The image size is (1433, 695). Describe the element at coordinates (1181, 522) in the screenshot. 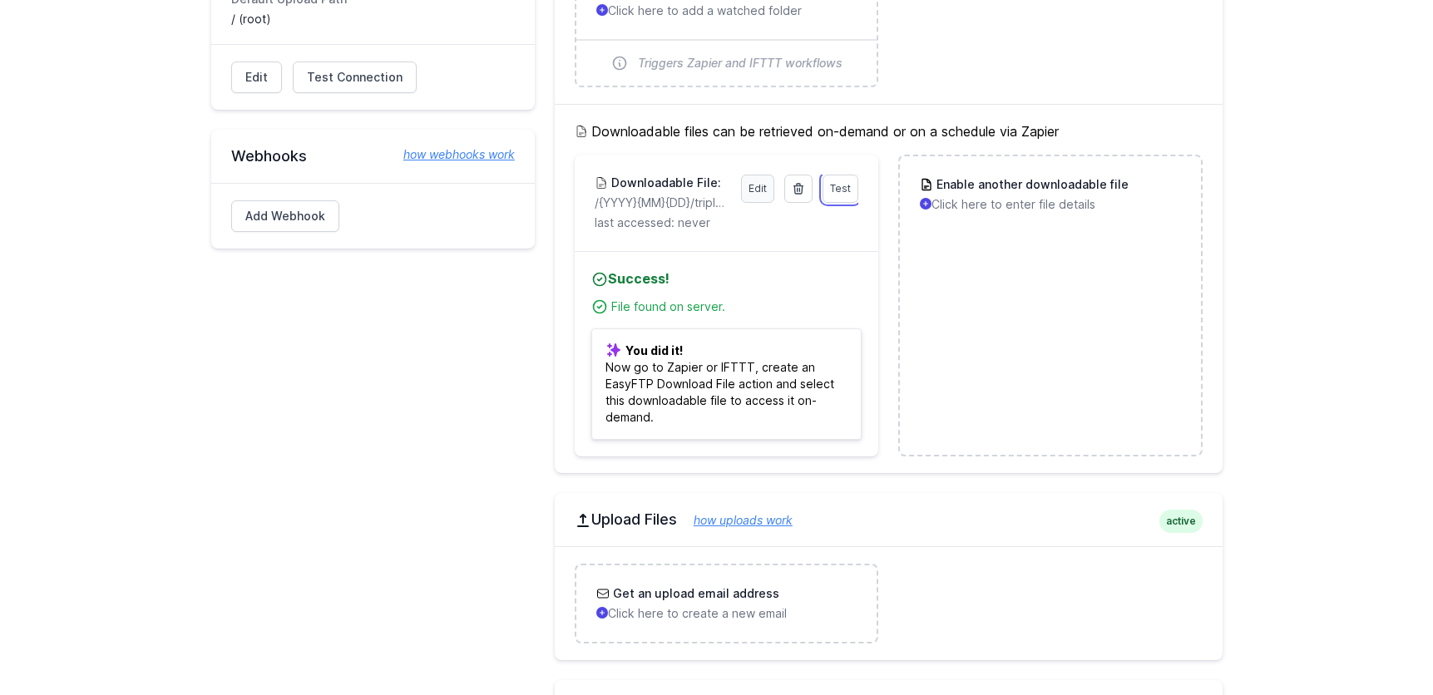

I see `span: active` at that location.